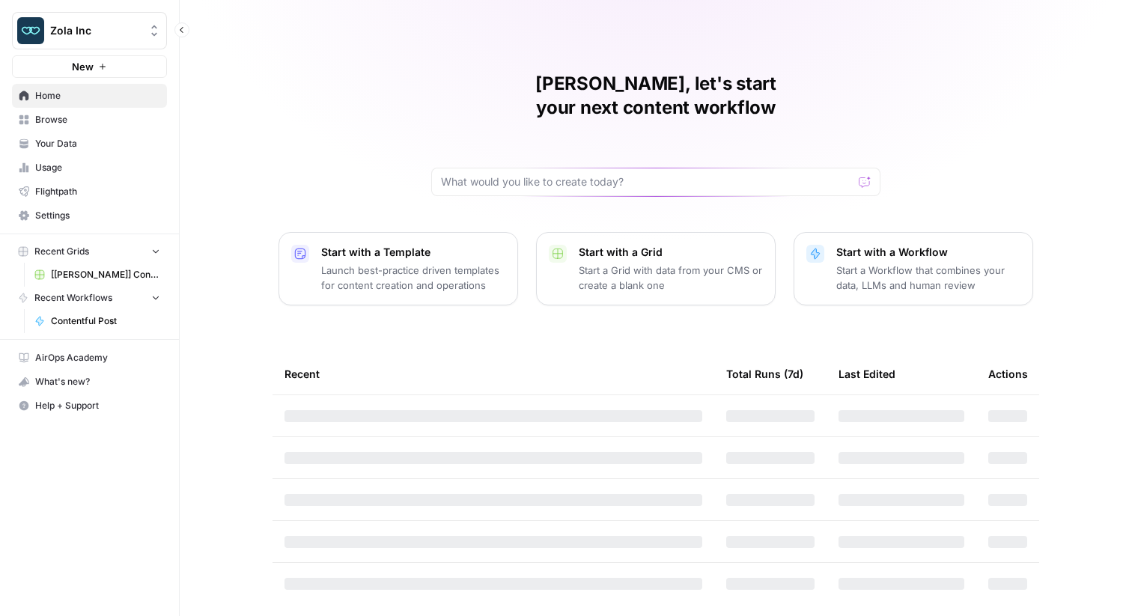  Describe the element at coordinates (89, 192) in the screenshot. I see `a: Flightpath` at that location.